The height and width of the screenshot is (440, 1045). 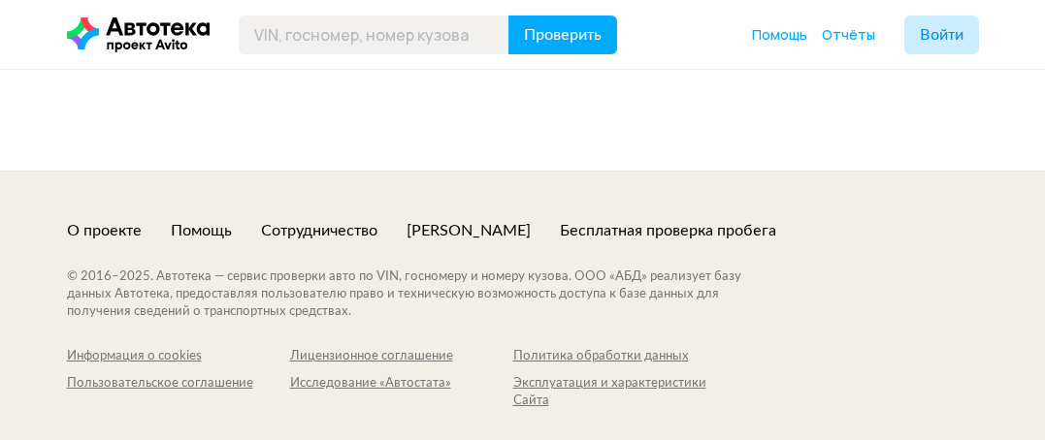 I want to click on div: О проекте, so click(x=104, y=231).